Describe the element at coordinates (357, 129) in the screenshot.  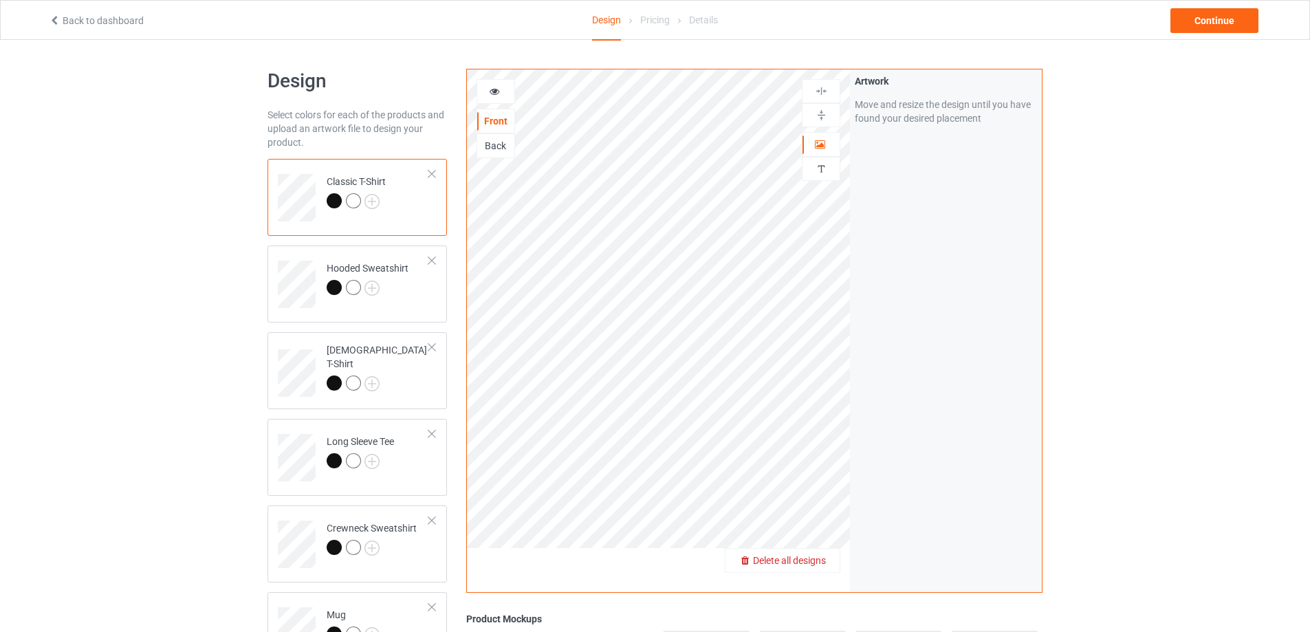
I see `div: Select colors for each of the products and upload an artwork file to design your product.` at that location.